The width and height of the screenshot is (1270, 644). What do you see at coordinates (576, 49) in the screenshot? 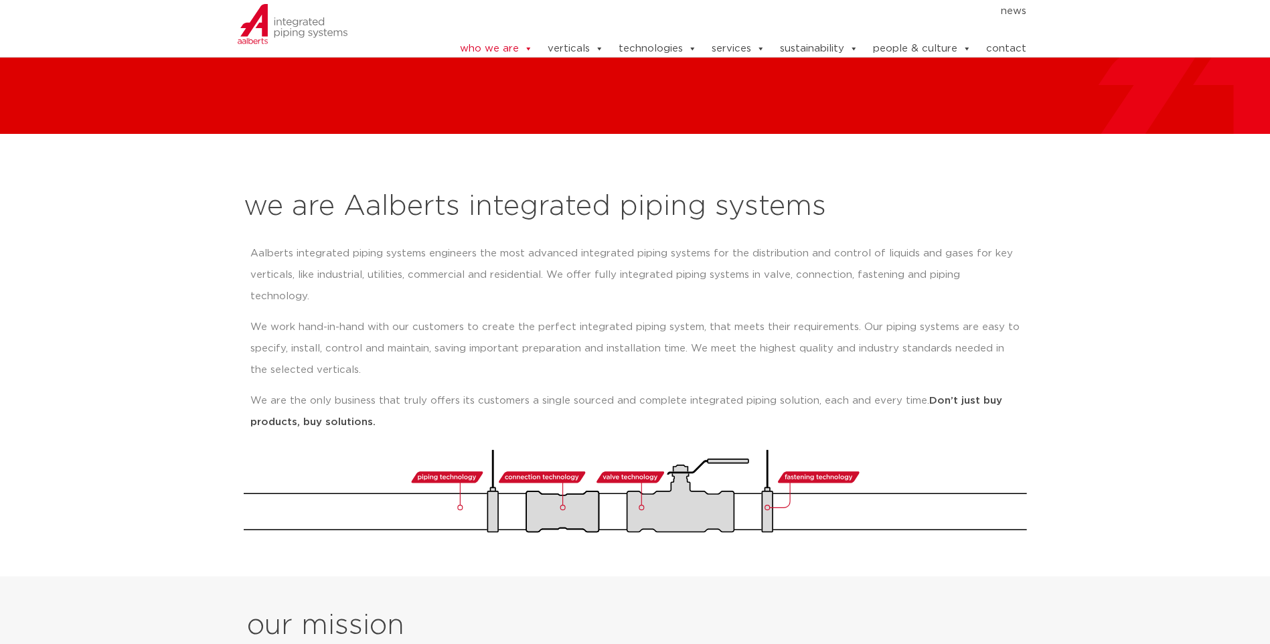
I see `a: verticals` at bounding box center [576, 49].